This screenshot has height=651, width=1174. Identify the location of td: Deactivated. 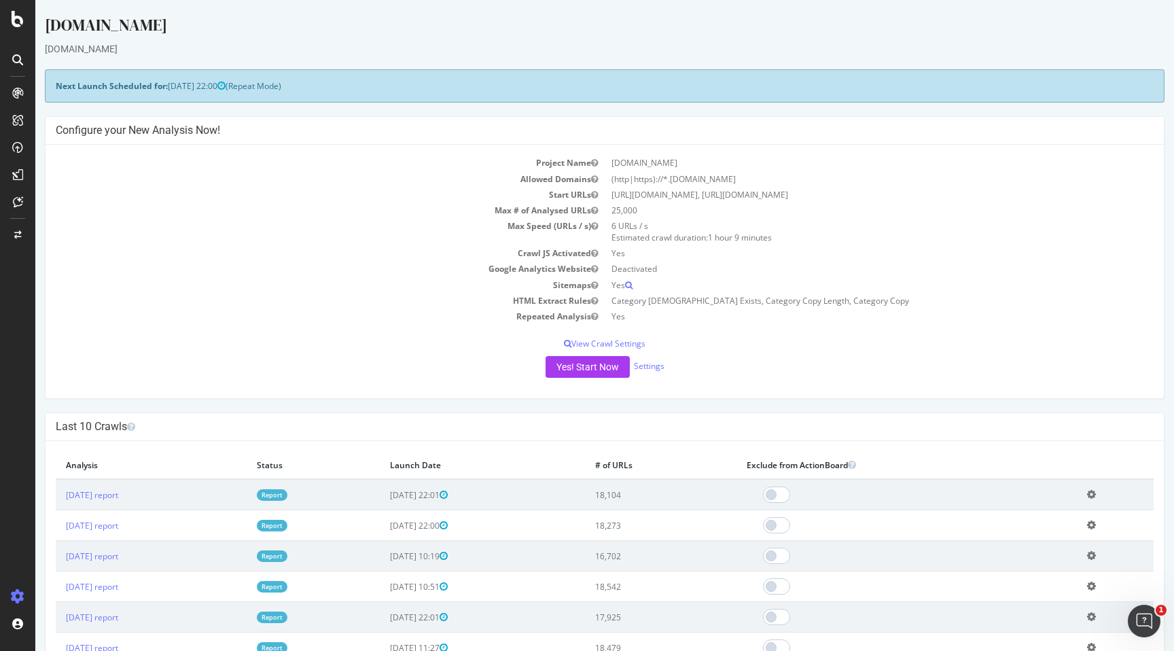
(844, 268).